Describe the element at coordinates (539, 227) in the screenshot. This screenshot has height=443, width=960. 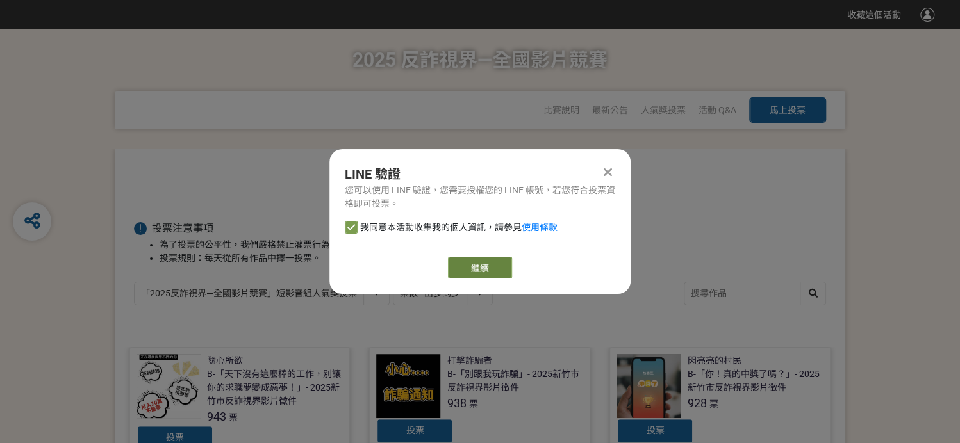
I see `a: 使用條款` at that location.